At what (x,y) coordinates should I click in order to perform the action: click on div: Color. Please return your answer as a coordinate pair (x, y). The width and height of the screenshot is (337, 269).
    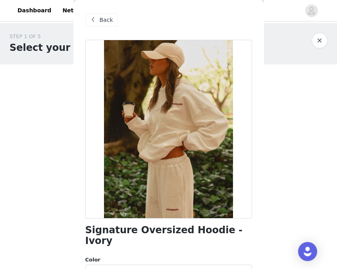
    Looking at the image, I should click on (169, 259).